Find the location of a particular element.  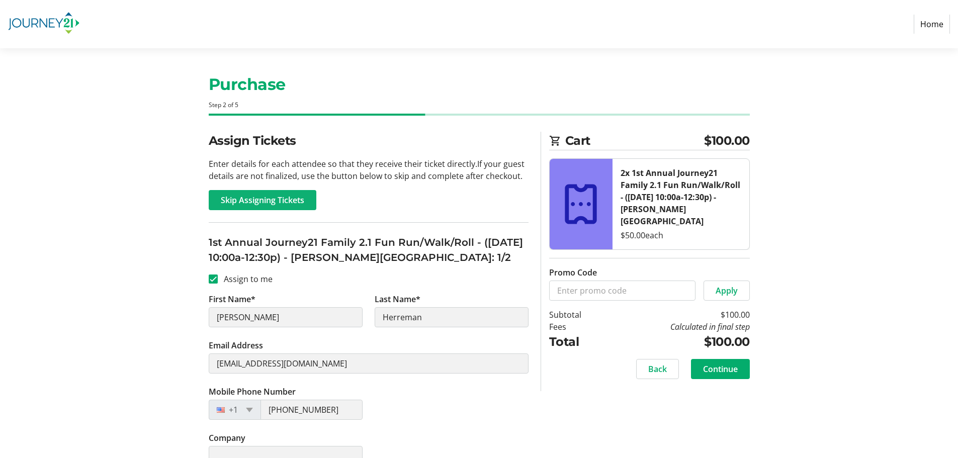

label: Email Address is located at coordinates (236, 345).